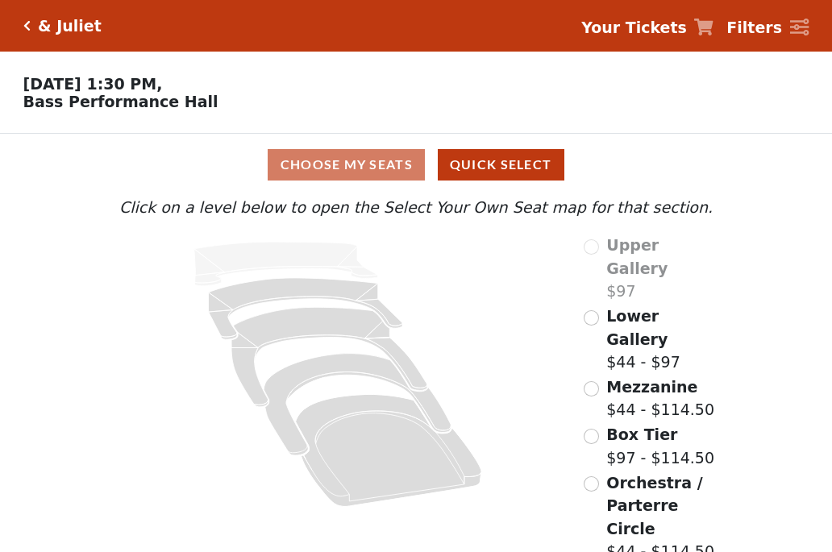  I want to click on a: Your Tickets, so click(648, 27).